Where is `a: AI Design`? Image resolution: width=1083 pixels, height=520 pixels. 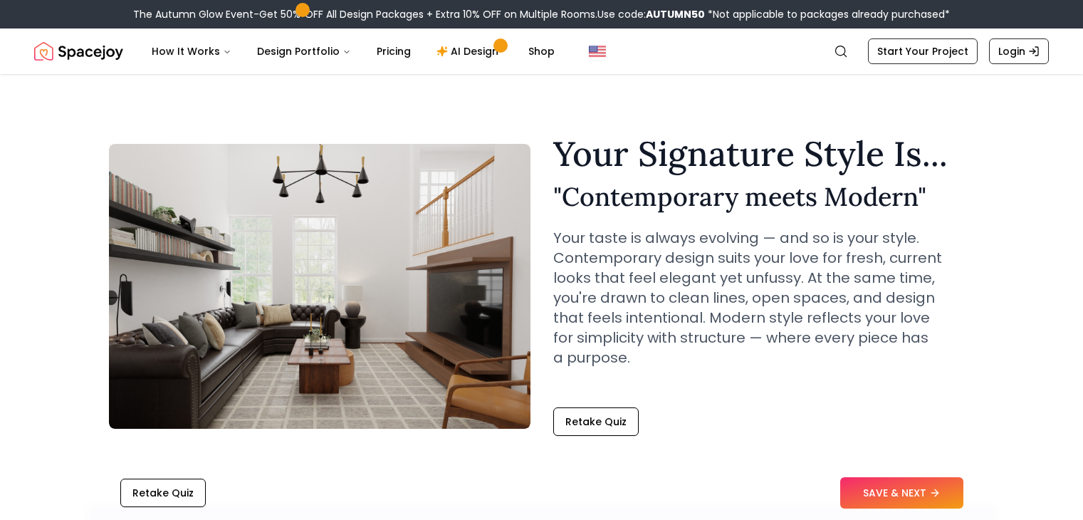 a: AI Design is located at coordinates (469, 51).